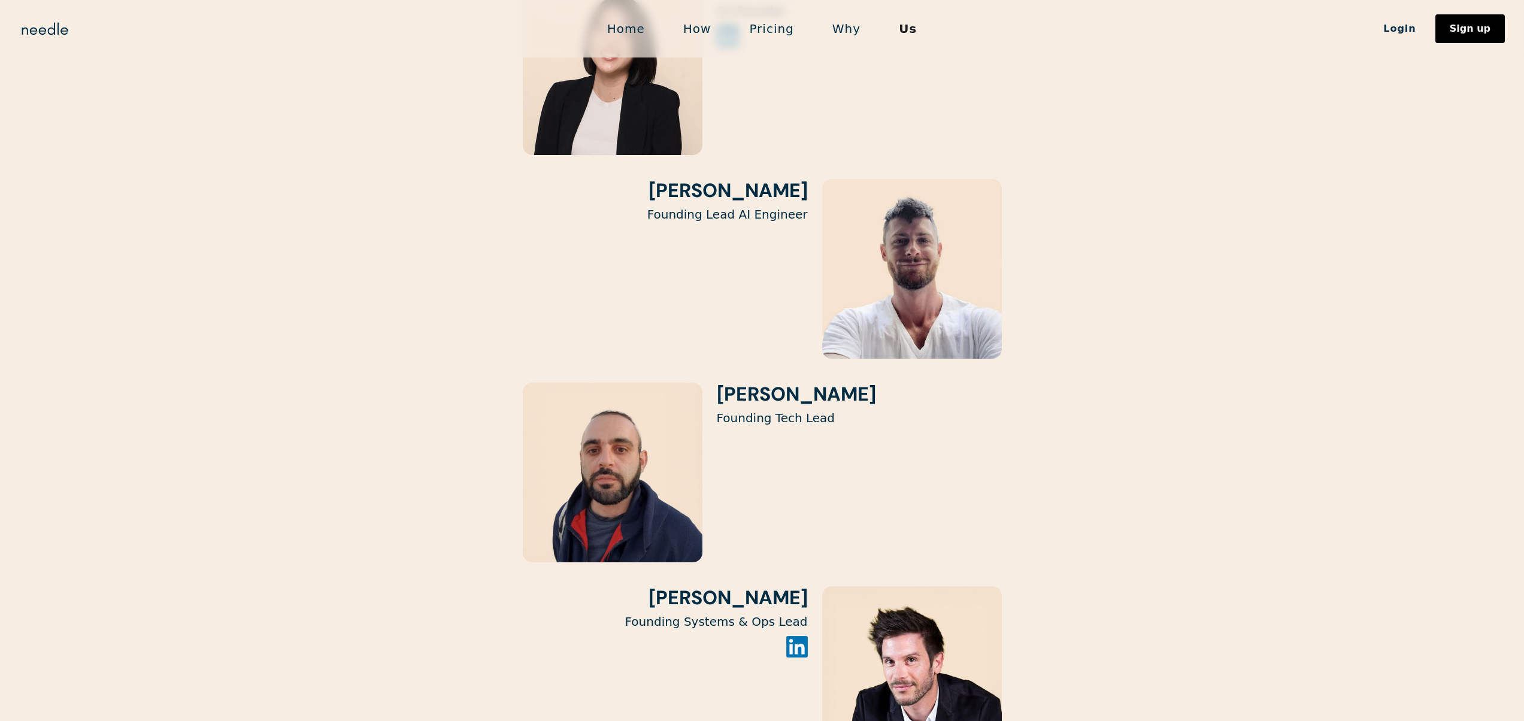  I want to click on a: How, so click(697, 29).